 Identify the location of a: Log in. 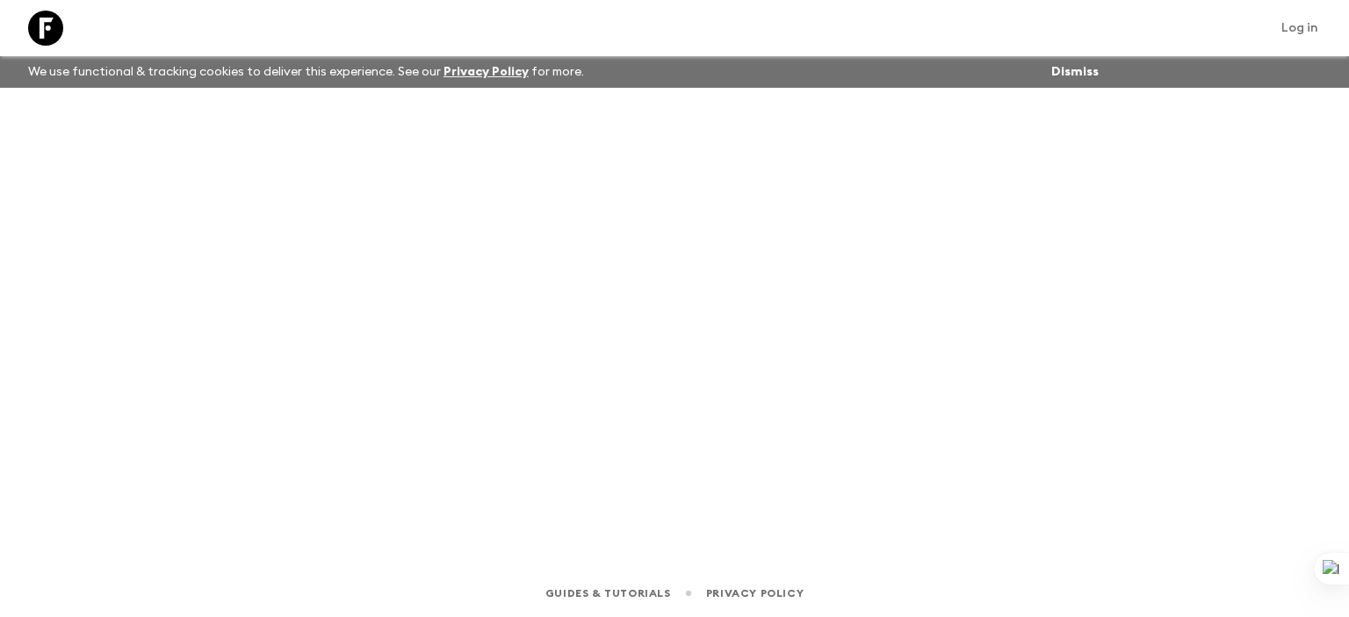
(1299, 28).